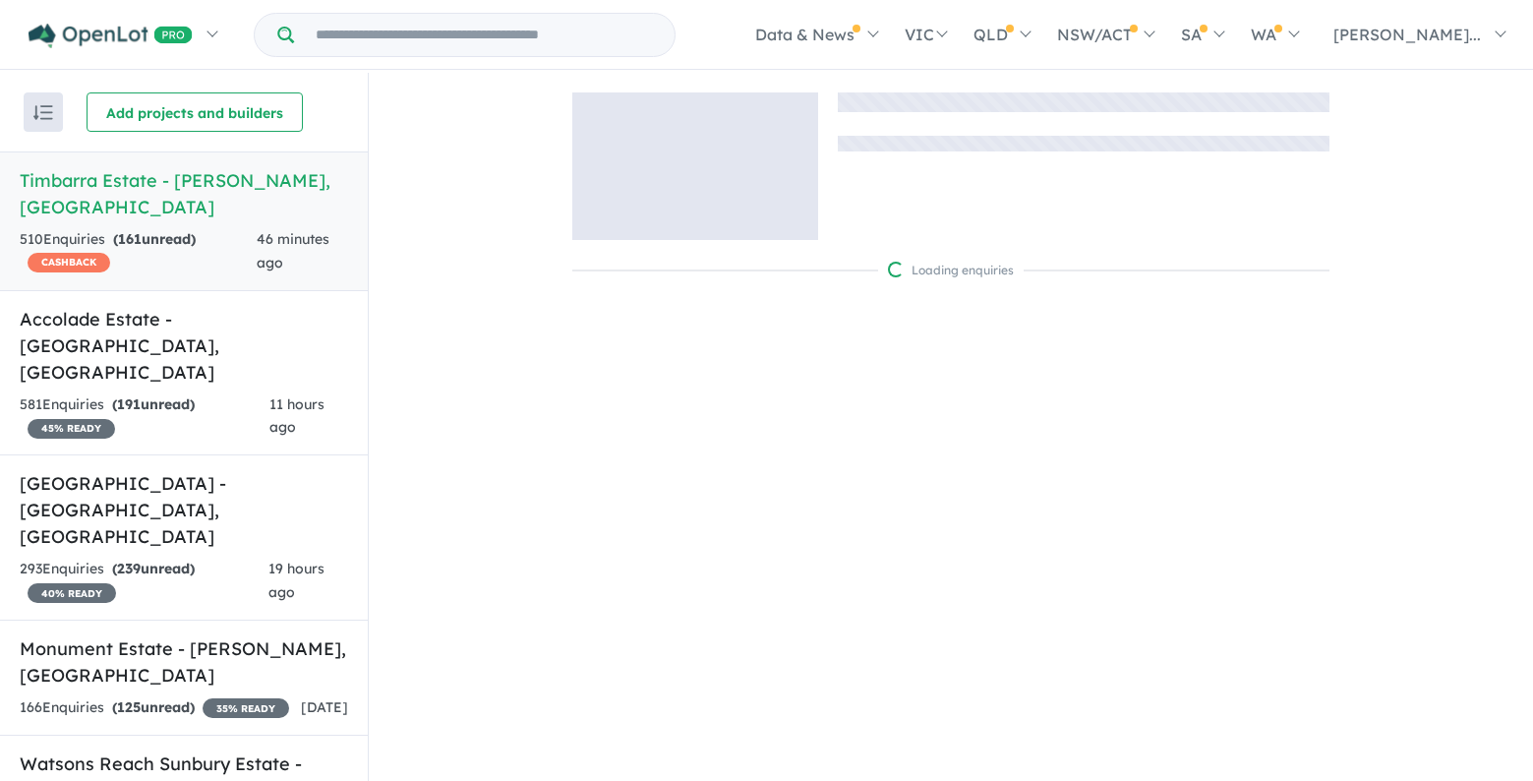  Describe the element at coordinates (69, 263) in the screenshot. I see `span: CASHBACK` at that location.